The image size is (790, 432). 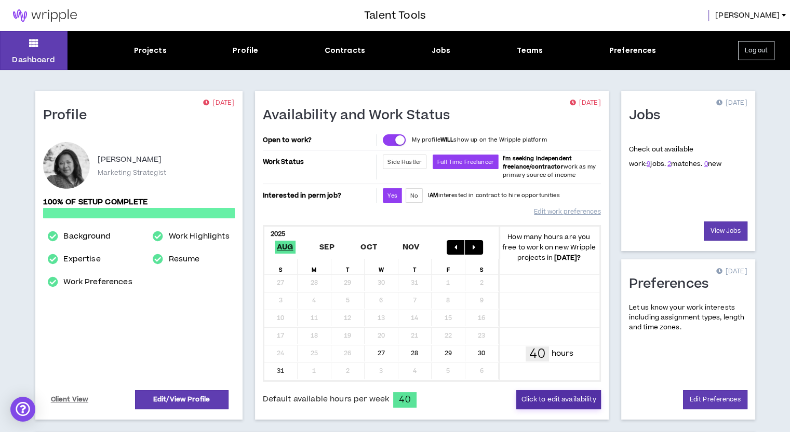 I want to click on div: Projects, so click(x=150, y=50).